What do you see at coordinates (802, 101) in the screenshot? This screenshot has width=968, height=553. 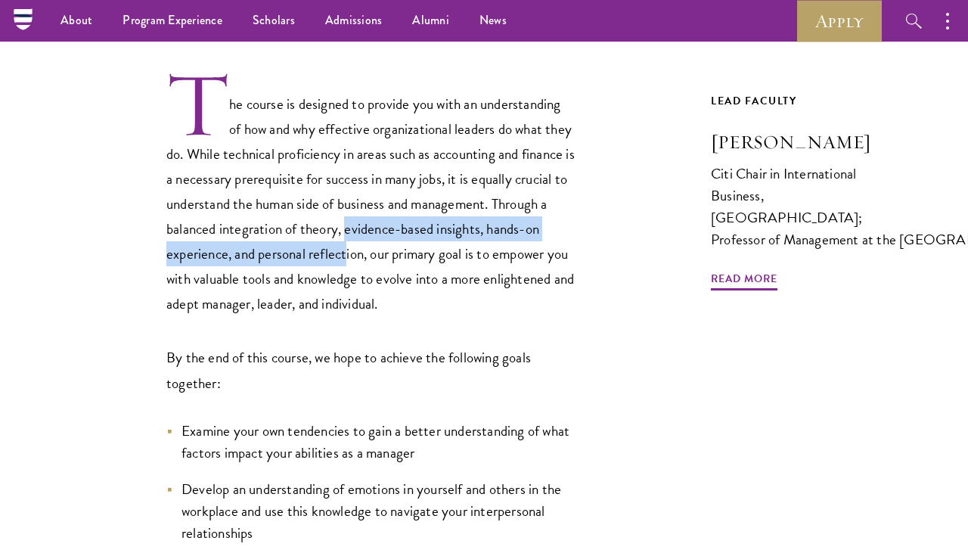 I see `div: Lead Faculty` at bounding box center [802, 101].